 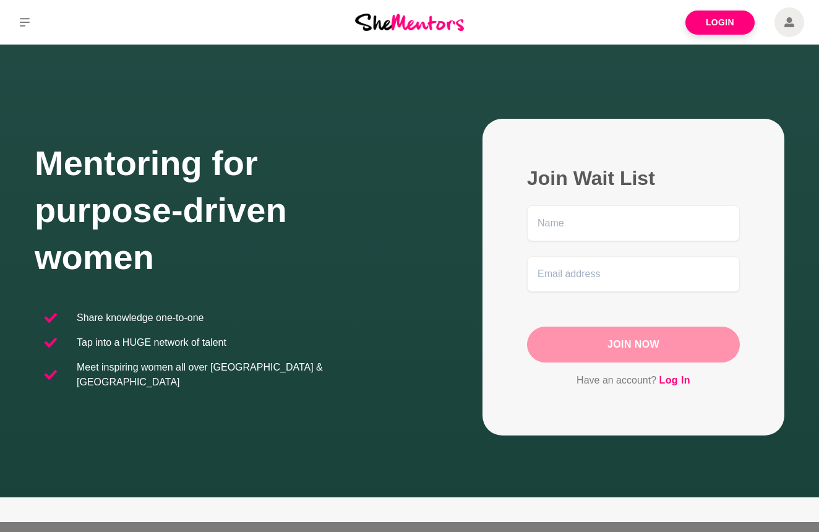 What do you see at coordinates (140, 318) in the screenshot?
I see `p: Share knowledge one-to-one` at bounding box center [140, 318].